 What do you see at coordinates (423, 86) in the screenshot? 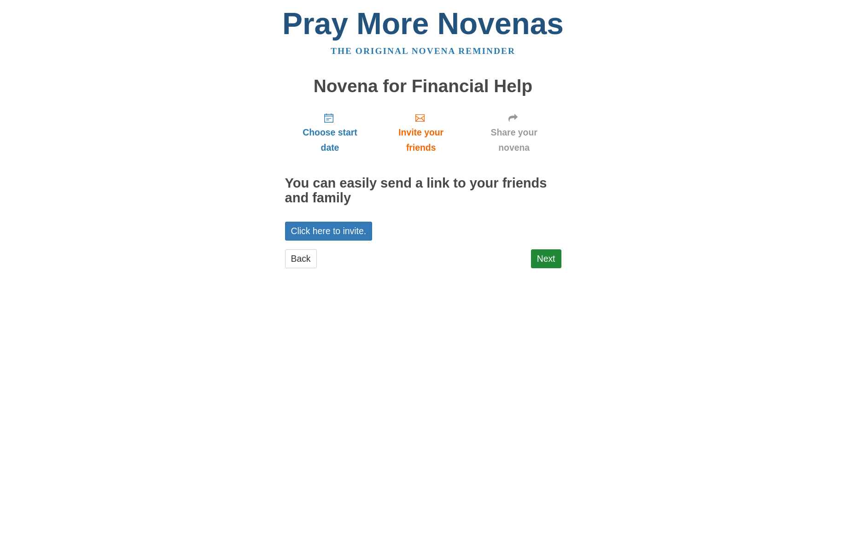
I see `h1: Novena for Financial Help` at bounding box center [423, 86].